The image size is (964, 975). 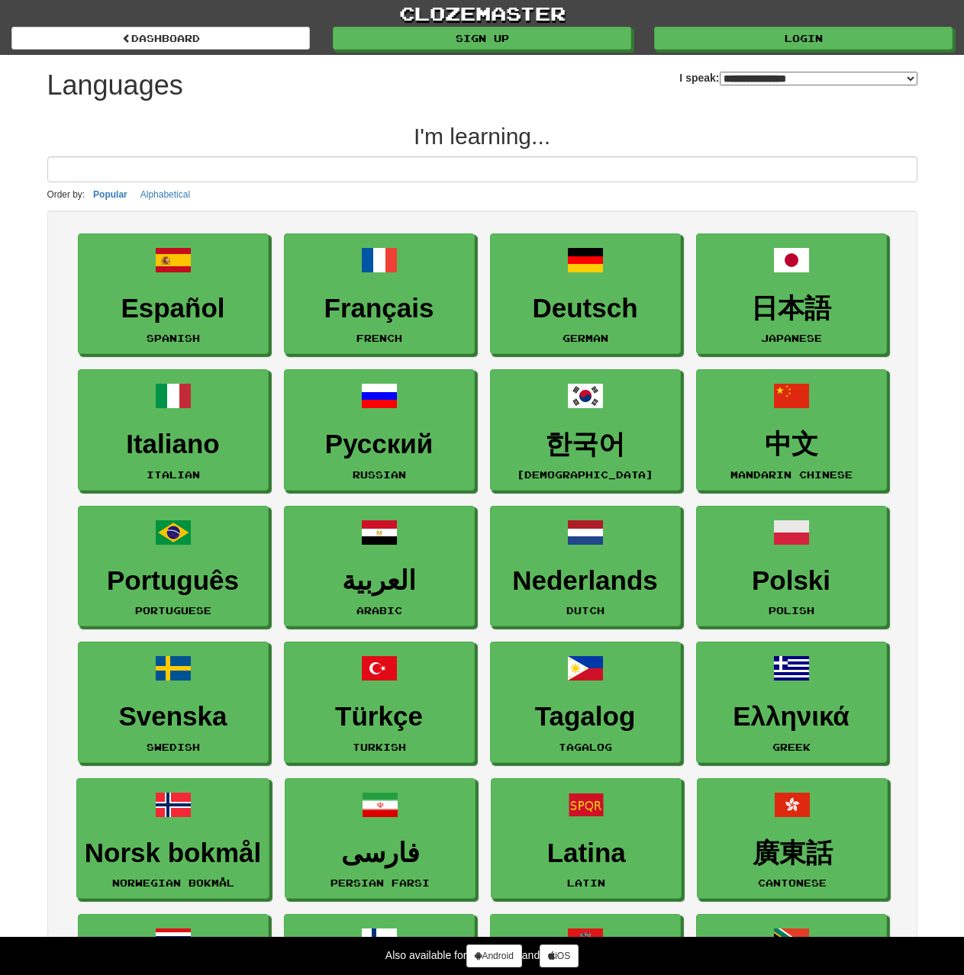 I want to click on h3: 中文, so click(x=791, y=444).